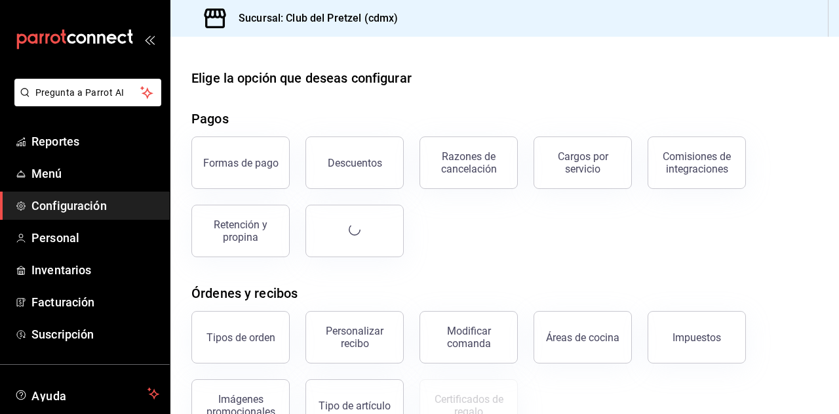 The width and height of the screenshot is (839, 414). What do you see at coordinates (313, 18) in the screenshot?
I see `h3: Sucursal: Club del Pretzel (cdmx)` at bounding box center [313, 18].